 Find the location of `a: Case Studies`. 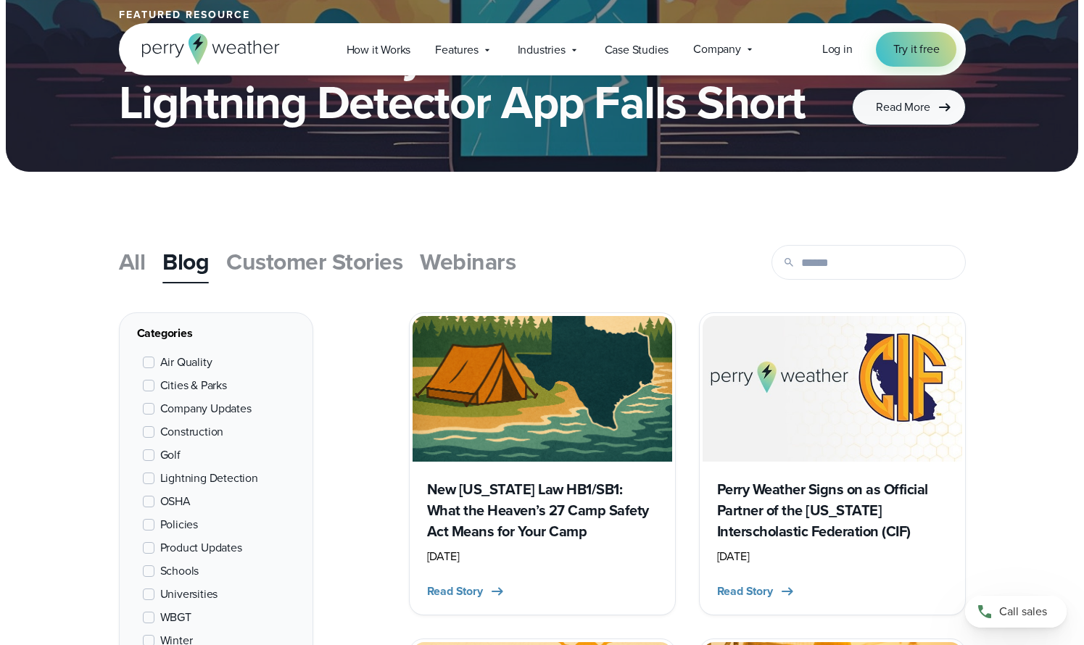

a: Case Studies is located at coordinates (637, 49).